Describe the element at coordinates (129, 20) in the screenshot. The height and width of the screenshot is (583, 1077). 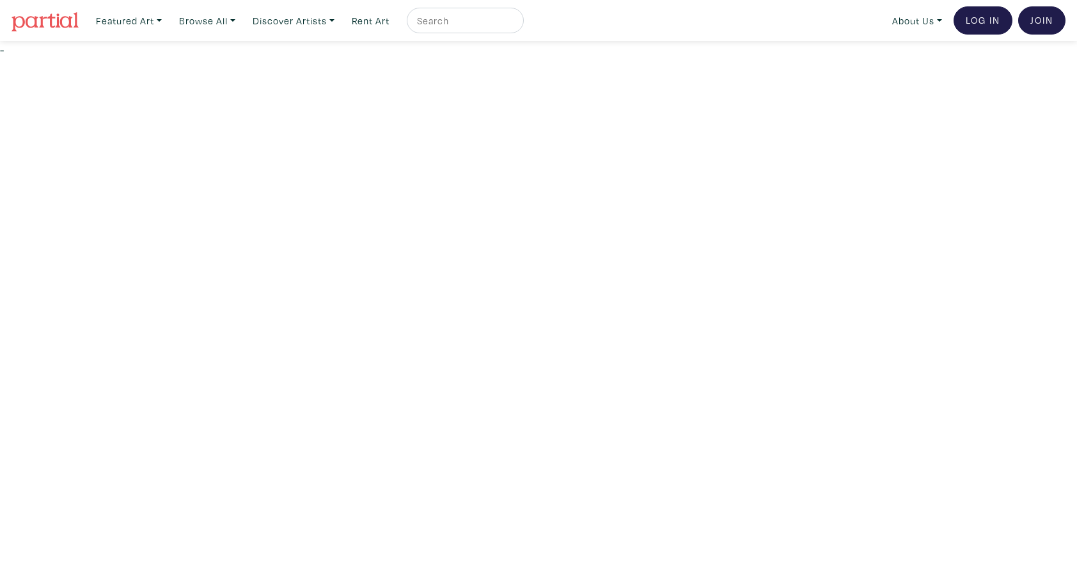
I see `a: Featured Art` at that location.